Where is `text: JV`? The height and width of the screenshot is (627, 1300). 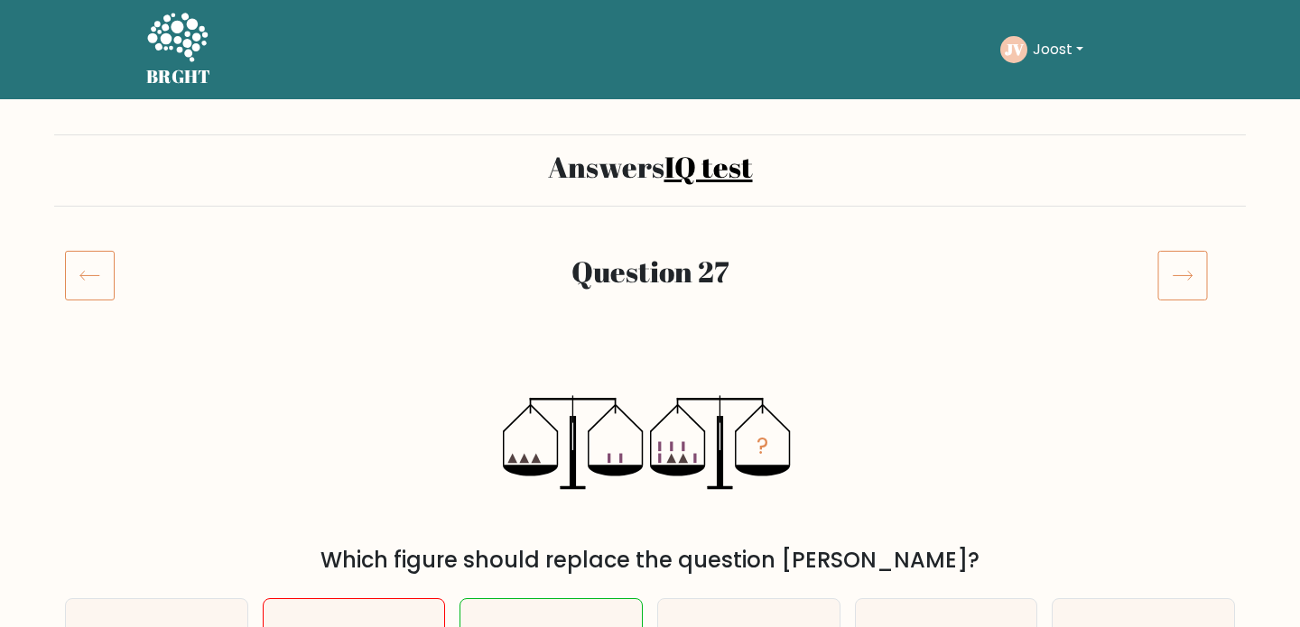
text: JV is located at coordinates (1014, 49).